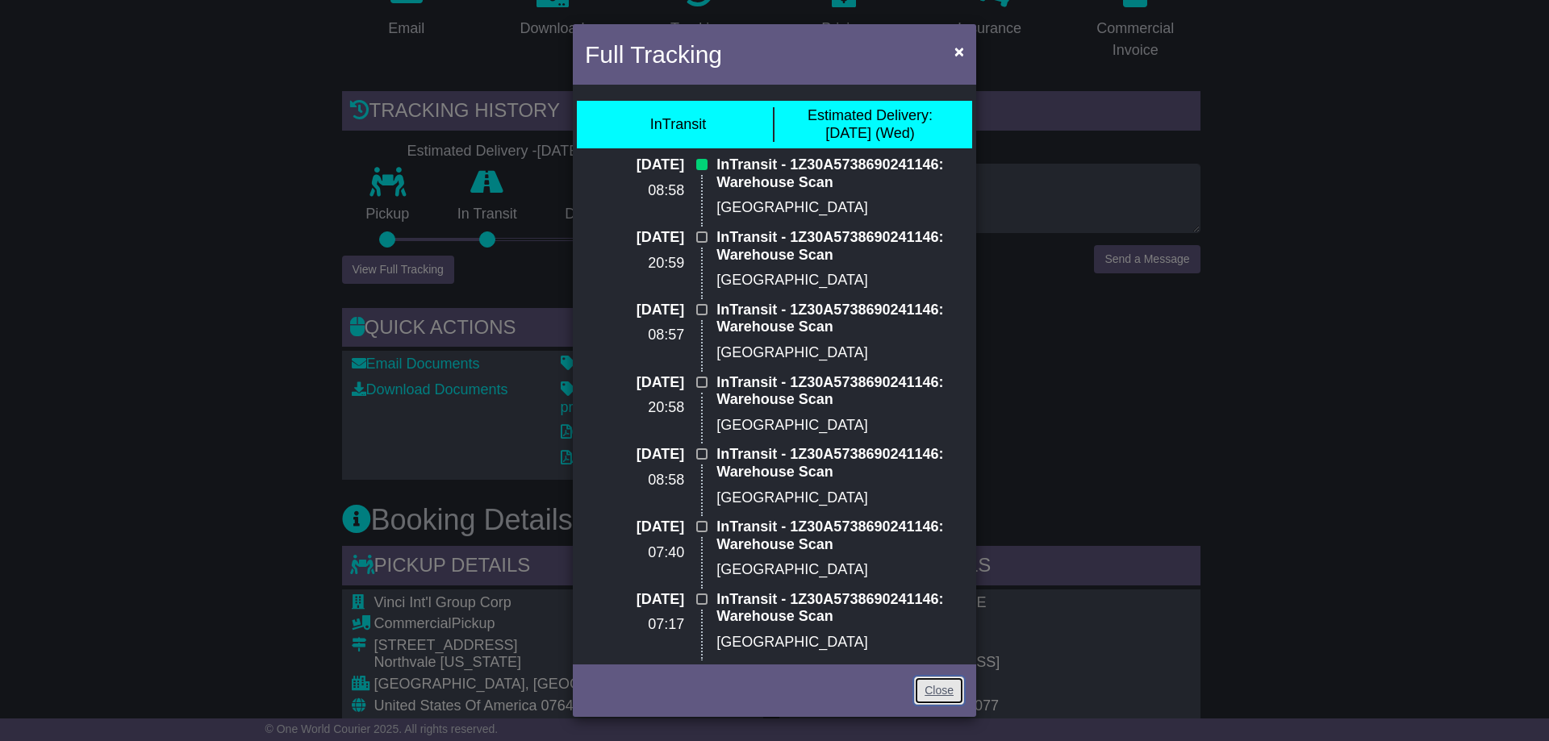 The height and width of the screenshot is (741, 1549). What do you see at coordinates (634, 625) in the screenshot?
I see `p: 07:17` at bounding box center [634, 625].